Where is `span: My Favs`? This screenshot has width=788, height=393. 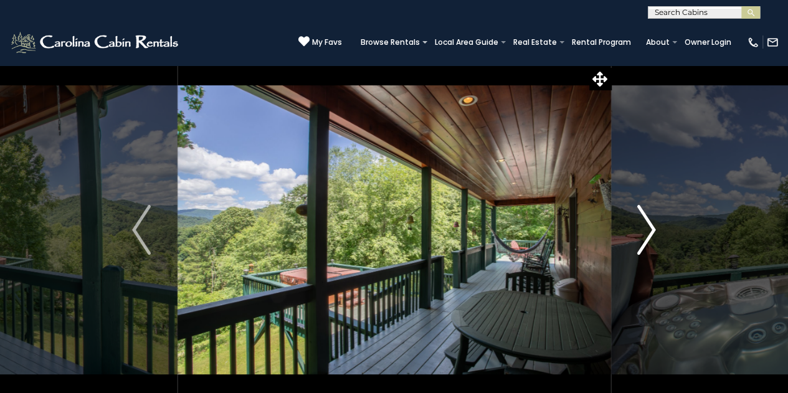
span: My Favs is located at coordinates (327, 42).